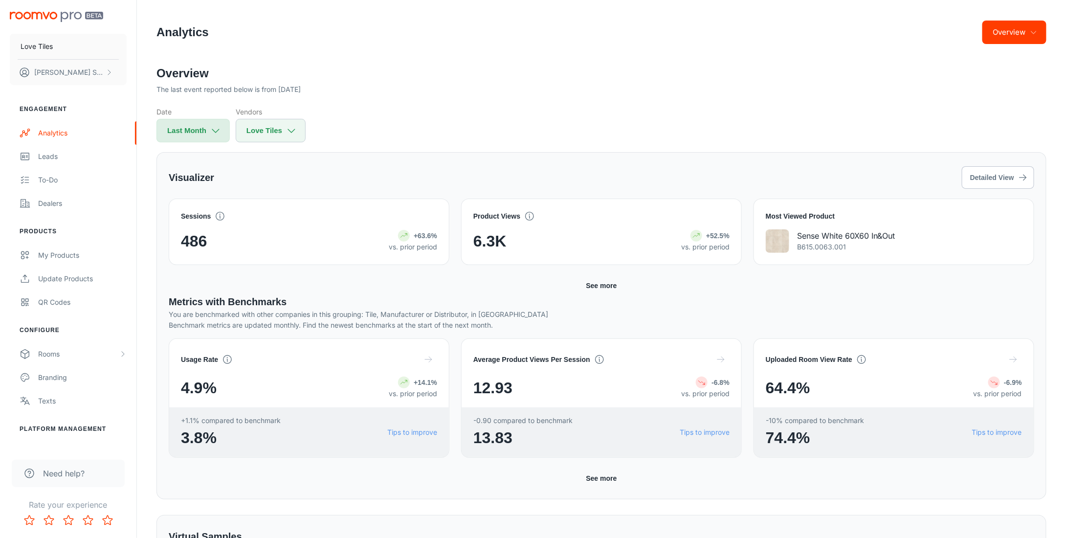 This screenshot has width=1066, height=538. Describe the element at coordinates (37, 46) in the screenshot. I see `p: Love Tiles` at that location.